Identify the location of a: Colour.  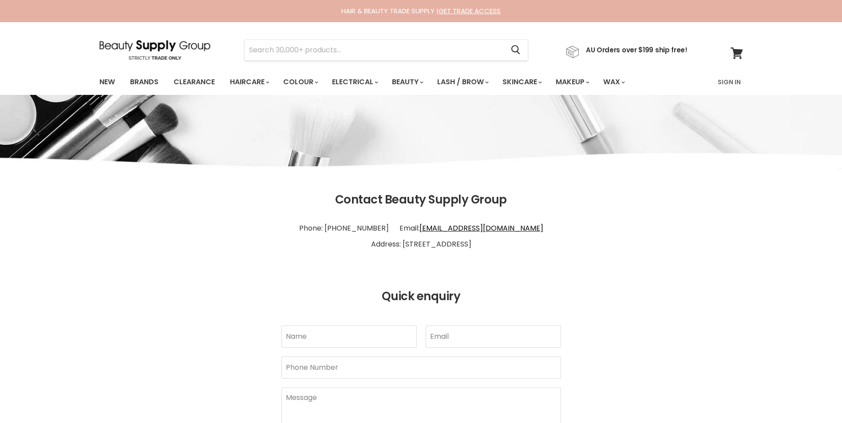
(300, 82).